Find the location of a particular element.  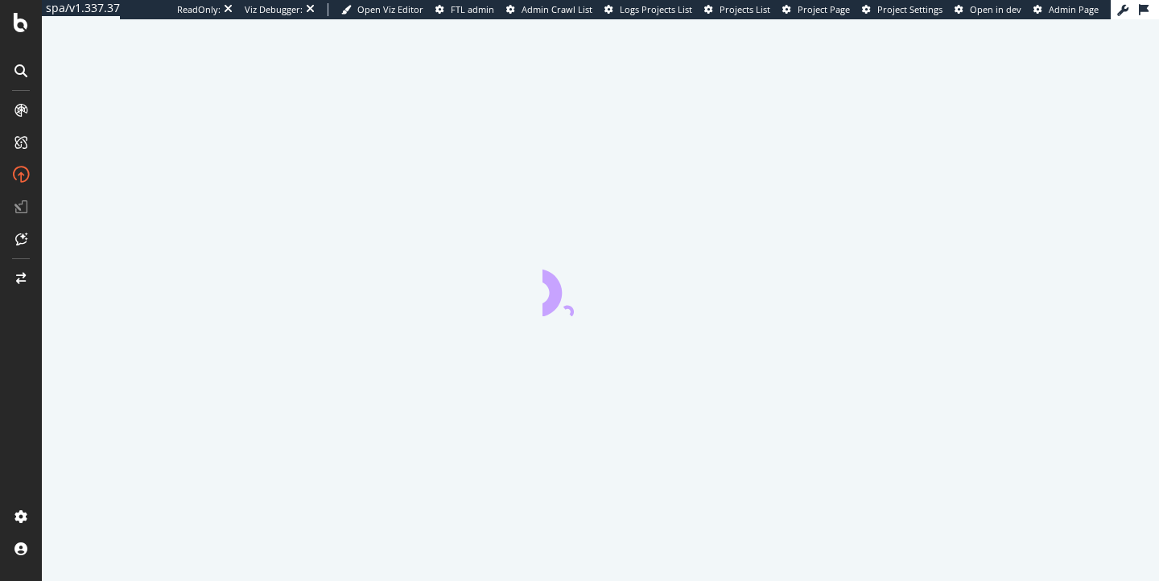

span: FTL admin is located at coordinates (473, 9).